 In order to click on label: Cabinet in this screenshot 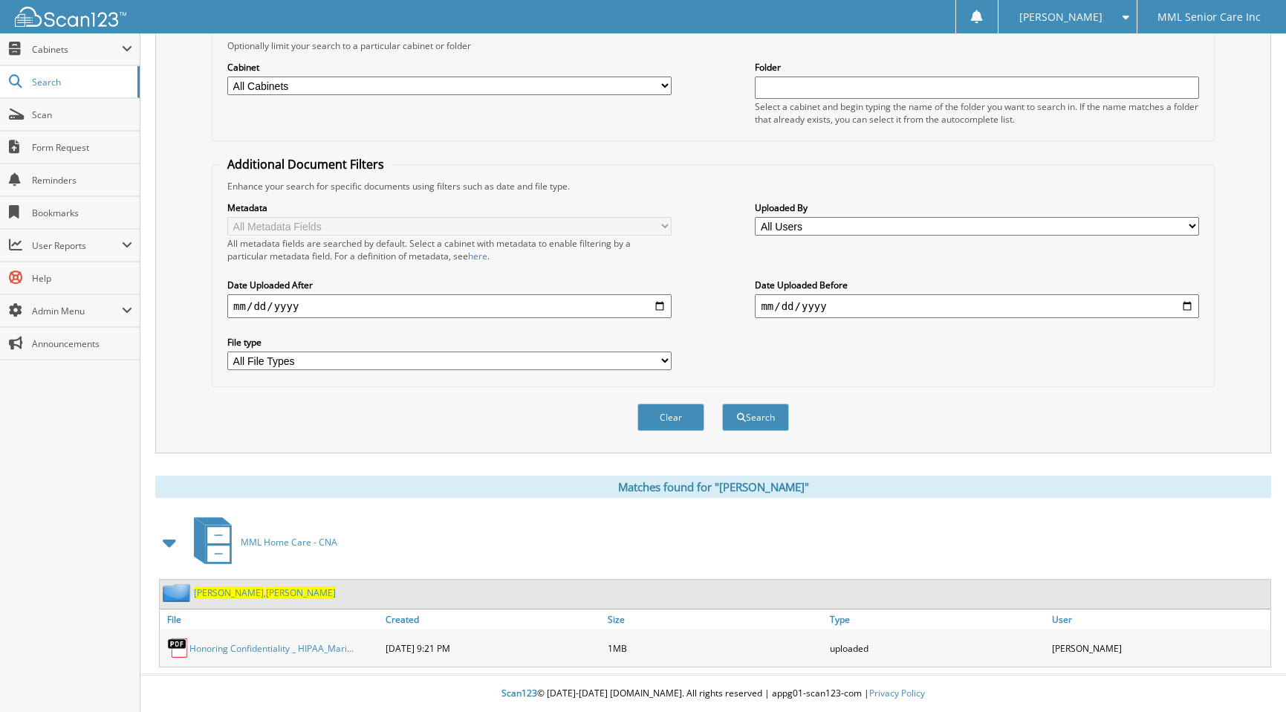, I will do `click(449, 67)`.